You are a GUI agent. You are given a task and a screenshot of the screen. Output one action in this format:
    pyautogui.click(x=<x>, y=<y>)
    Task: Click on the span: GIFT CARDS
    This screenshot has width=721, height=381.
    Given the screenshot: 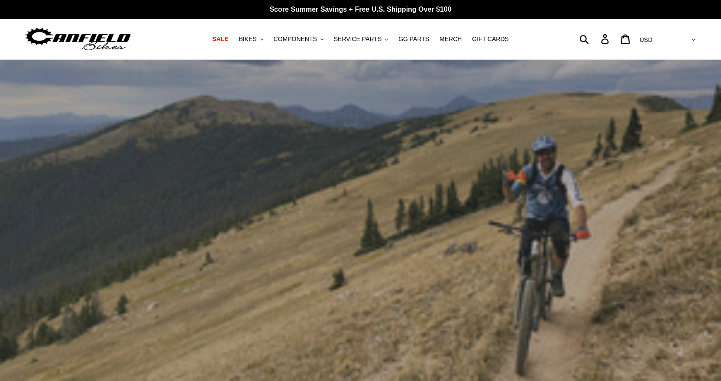 What is the action you would take?
    pyautogui.click(x=490, y=39)
    